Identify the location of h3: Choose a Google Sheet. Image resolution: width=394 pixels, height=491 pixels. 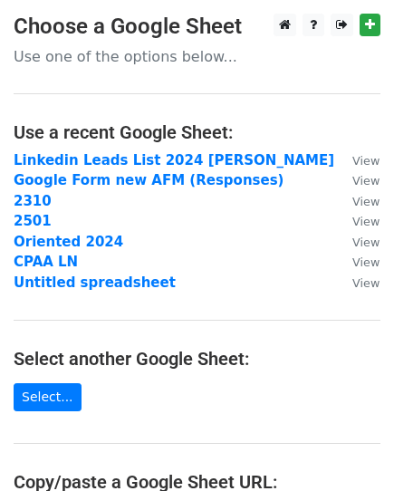
(197, 26).